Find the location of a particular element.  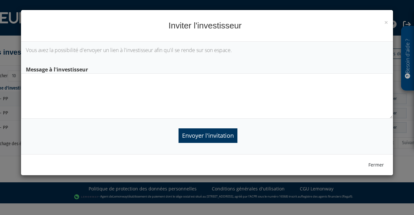

h4: Inviter l'investisseur is located at coordinates (207, 26).